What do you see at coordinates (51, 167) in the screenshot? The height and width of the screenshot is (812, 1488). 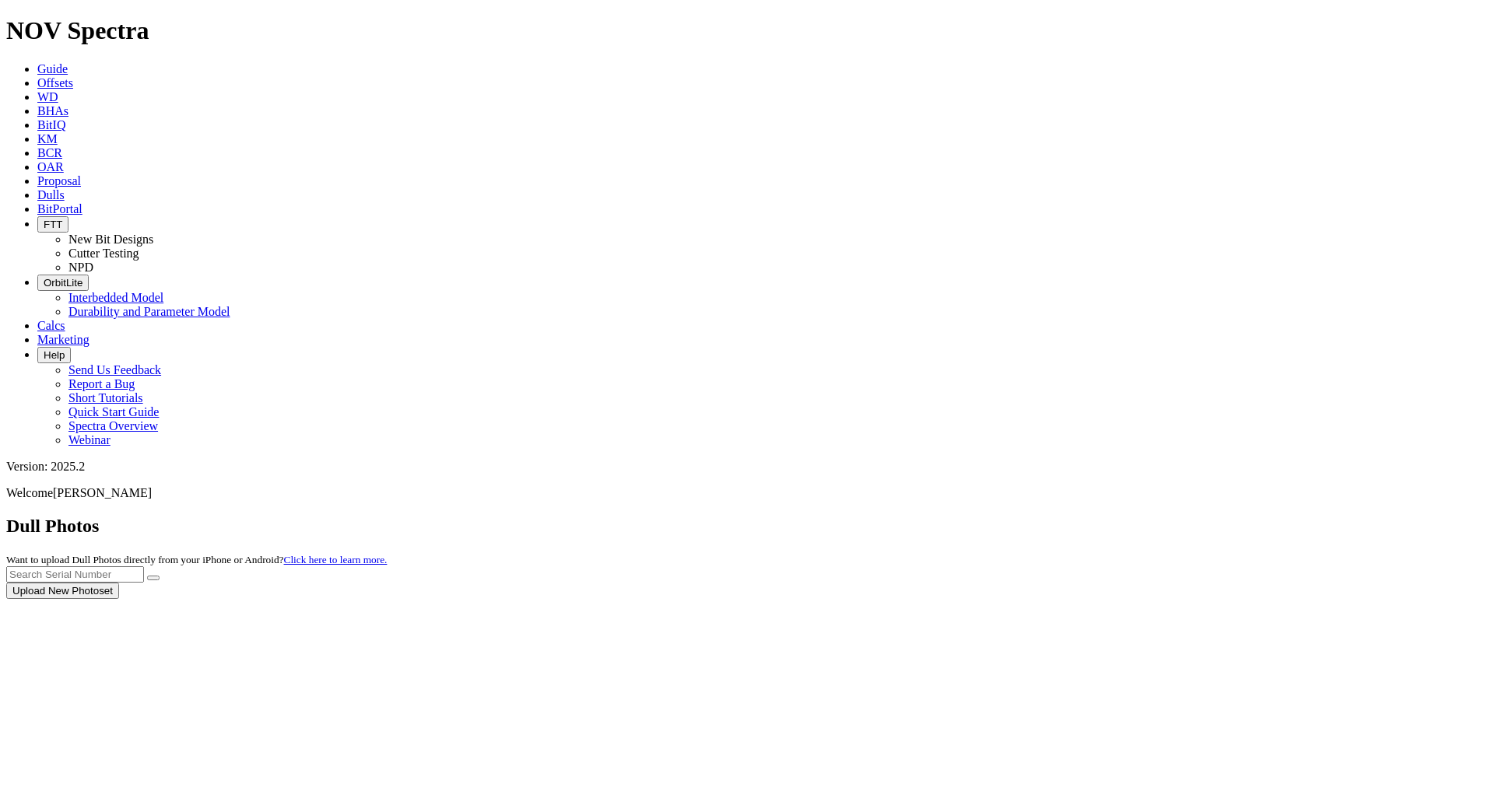 I see `a: OAR` at bounding box center [51, 167].